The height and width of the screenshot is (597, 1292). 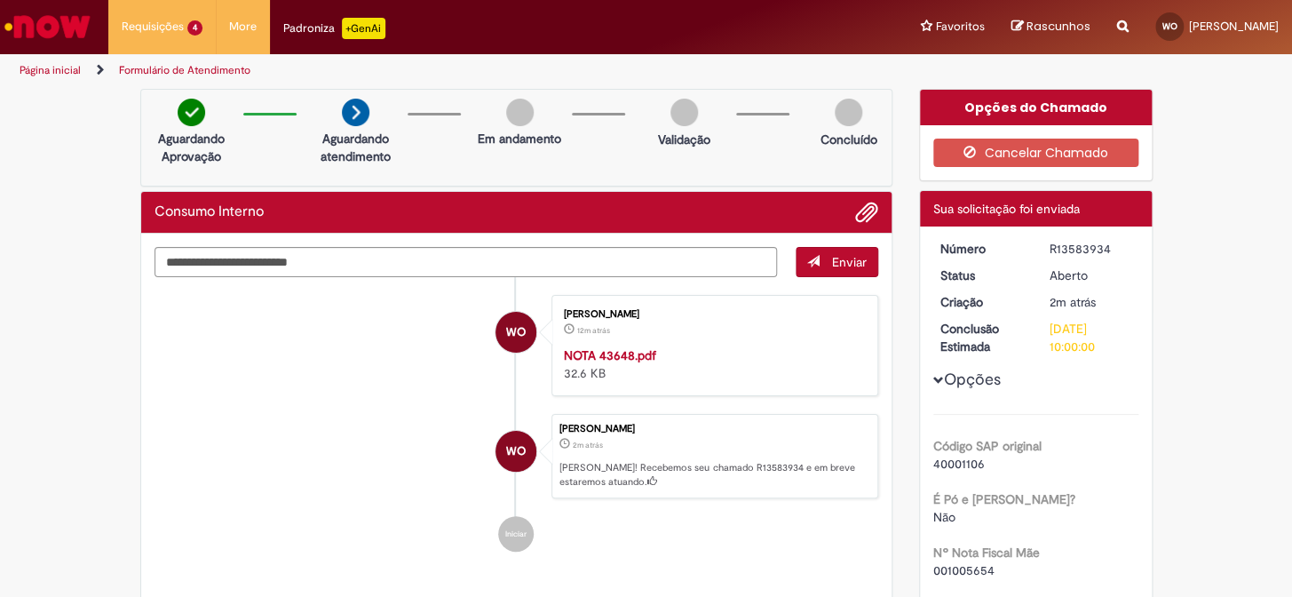 I want to click on p: +GenAi, so click(x=363, y=28).